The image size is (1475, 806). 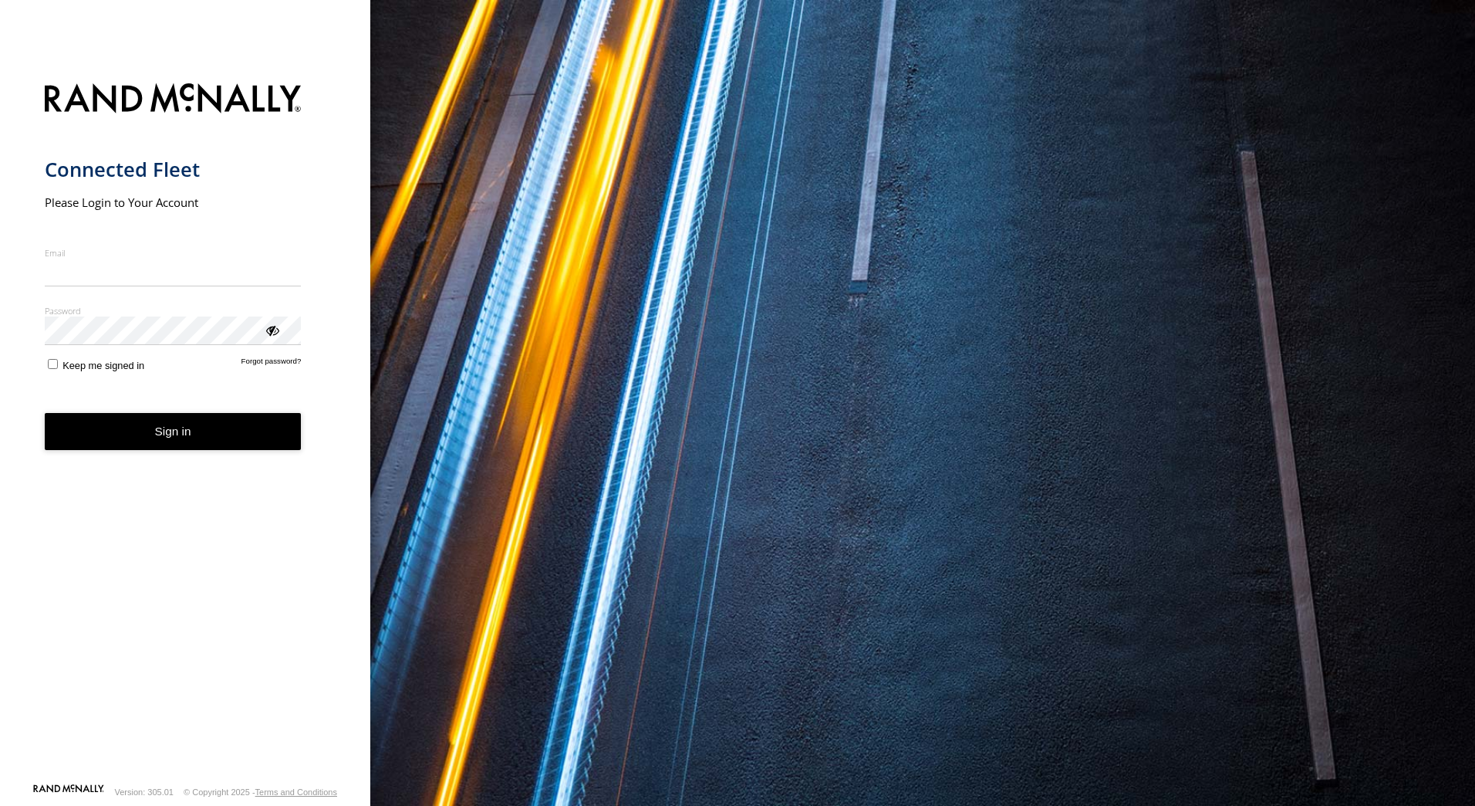 What do you see at coordinates (173, 202) in the screenshot?
I see `h2: Please Login to Your Account` at bounding box center [173, 202].